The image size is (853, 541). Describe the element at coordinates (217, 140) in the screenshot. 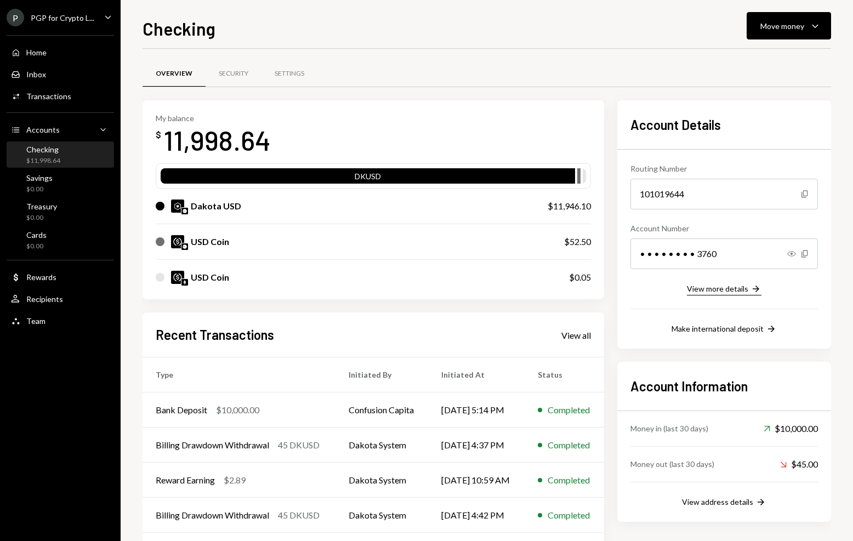

I see `div: 11,998.64` at that location.